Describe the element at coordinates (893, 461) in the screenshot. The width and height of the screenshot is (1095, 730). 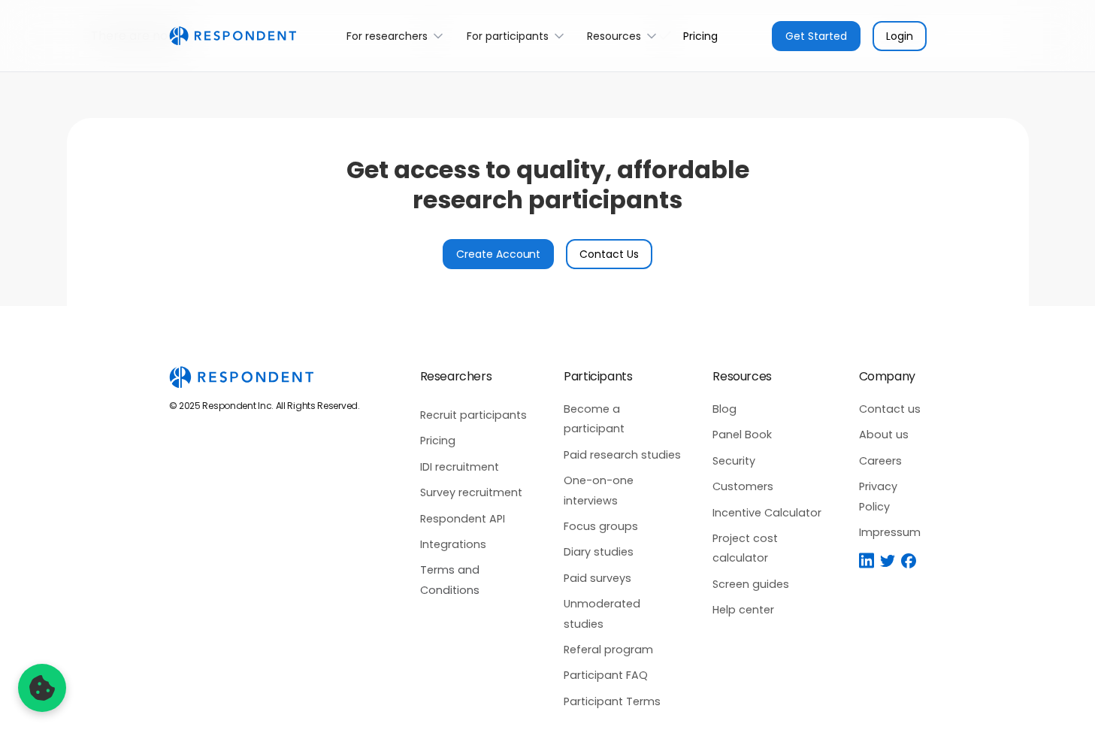
I see `a: Careers` at that location.